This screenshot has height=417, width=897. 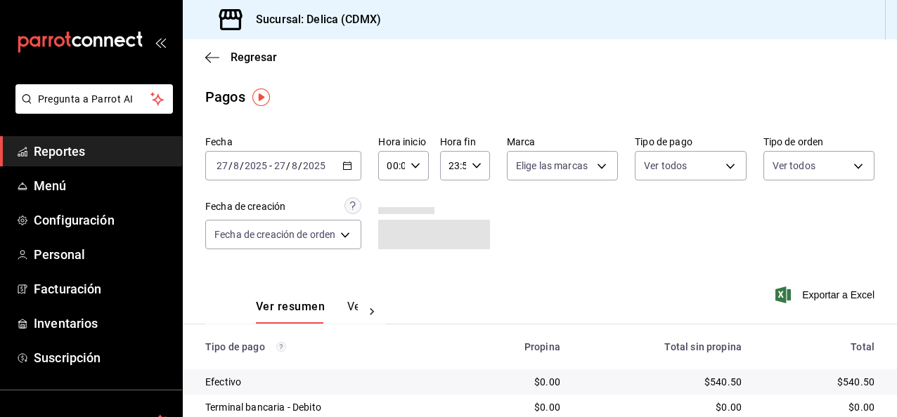 What do you see at coordinates (254, 57) in the screenshot?
I see `span: Regresar` at bounding box center [254, 57].